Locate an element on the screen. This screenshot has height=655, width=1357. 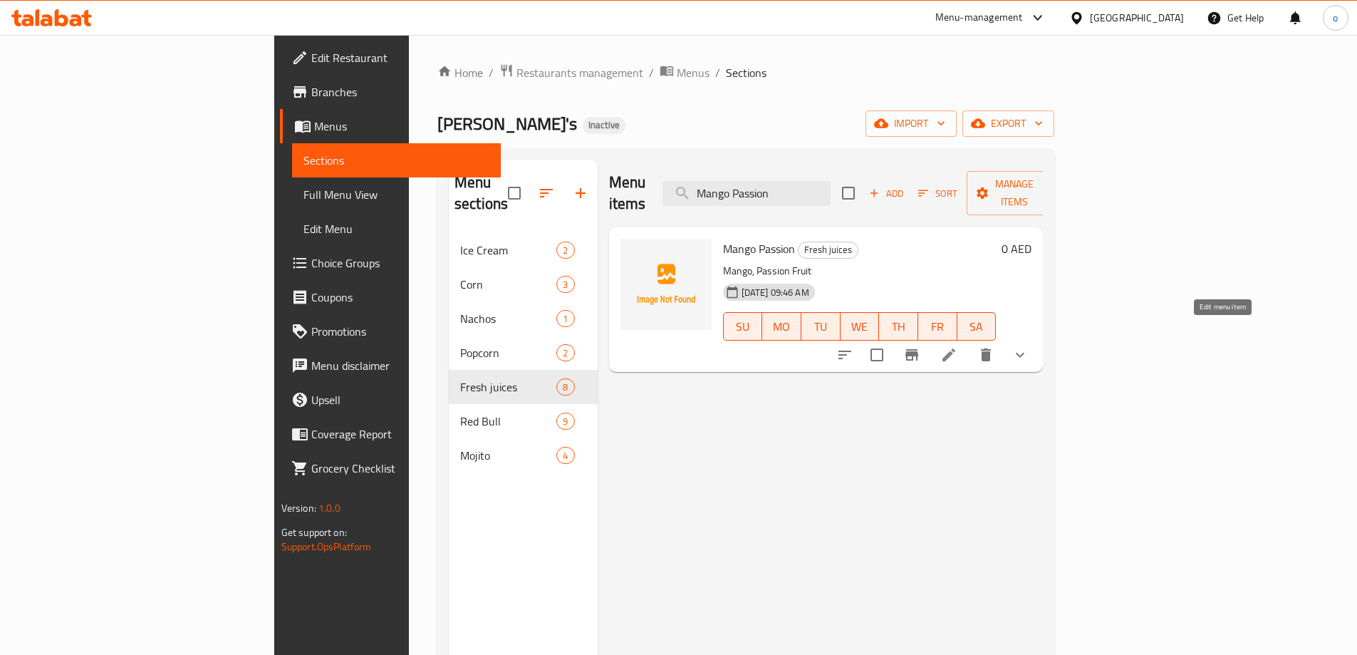
span: Sections is located at coordinates (396, 160).